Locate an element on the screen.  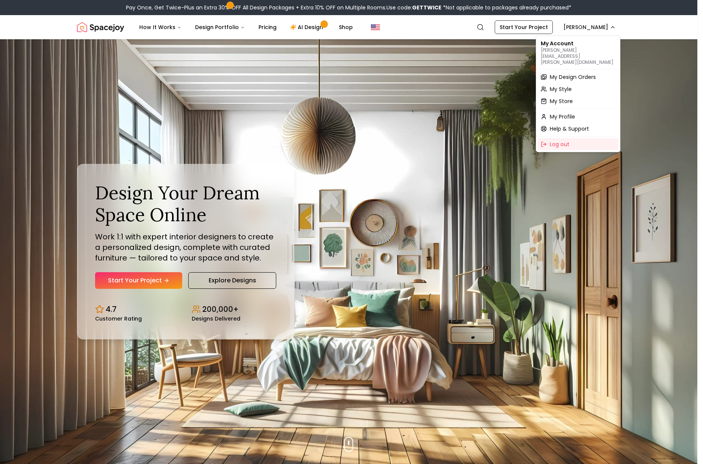
a: My Style is located at coordinates (578, 89).